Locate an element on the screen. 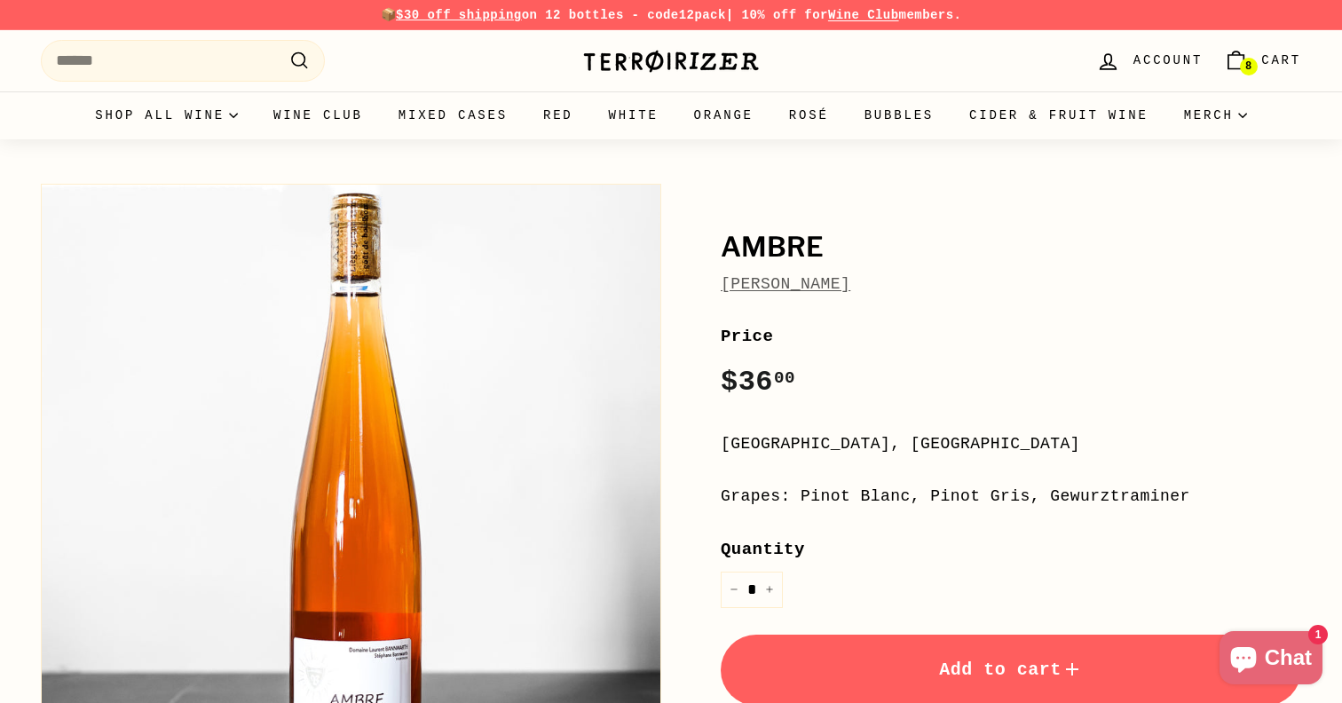 Image resolution: width=1342 pixels, height=703 pixels. div: Primary is located at coordinates (671, 115).